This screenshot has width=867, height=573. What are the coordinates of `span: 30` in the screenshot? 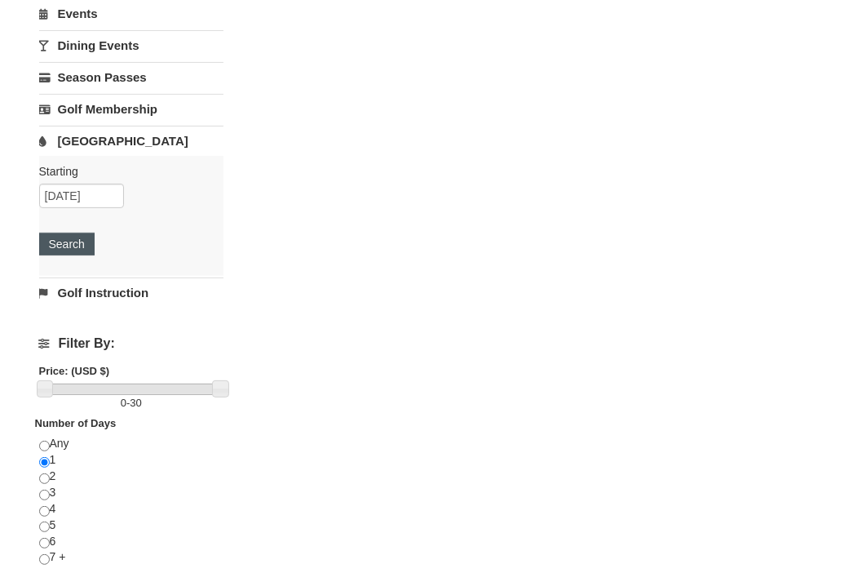 It's located at (135, 402).